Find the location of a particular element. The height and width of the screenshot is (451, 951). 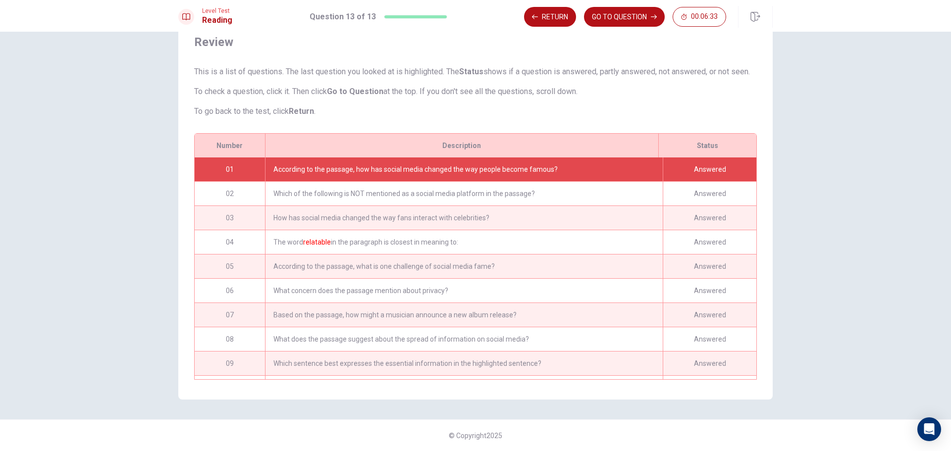

div: Based on the passage, how might a musician announce a new album release? is located at coordinates (464, 315).